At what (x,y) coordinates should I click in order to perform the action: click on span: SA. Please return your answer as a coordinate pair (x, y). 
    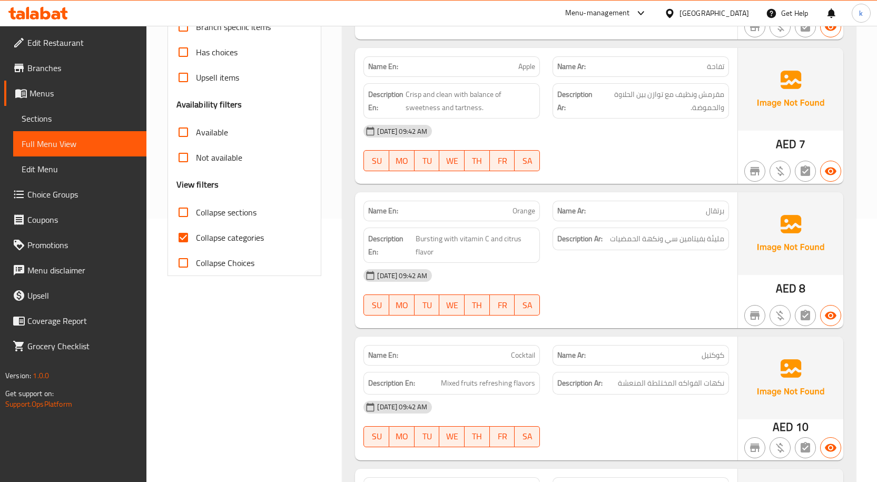
    Looking at the image, I should click on (527, 305).